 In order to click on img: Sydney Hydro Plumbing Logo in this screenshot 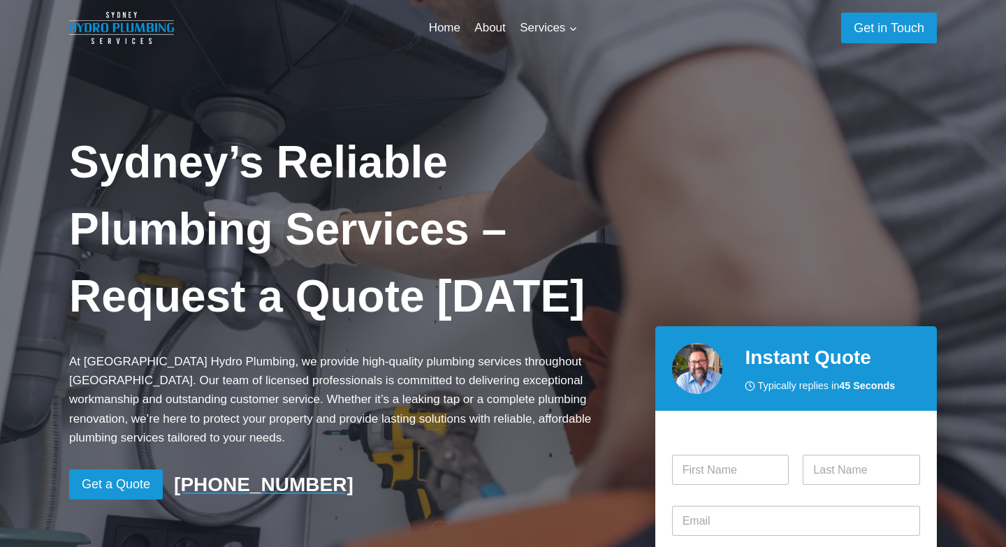, I will do `click(122, 28)`.